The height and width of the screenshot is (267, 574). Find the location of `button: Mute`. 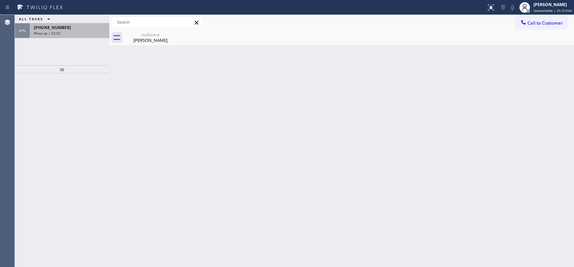

button: Mute is located at coordinates (512, 7).